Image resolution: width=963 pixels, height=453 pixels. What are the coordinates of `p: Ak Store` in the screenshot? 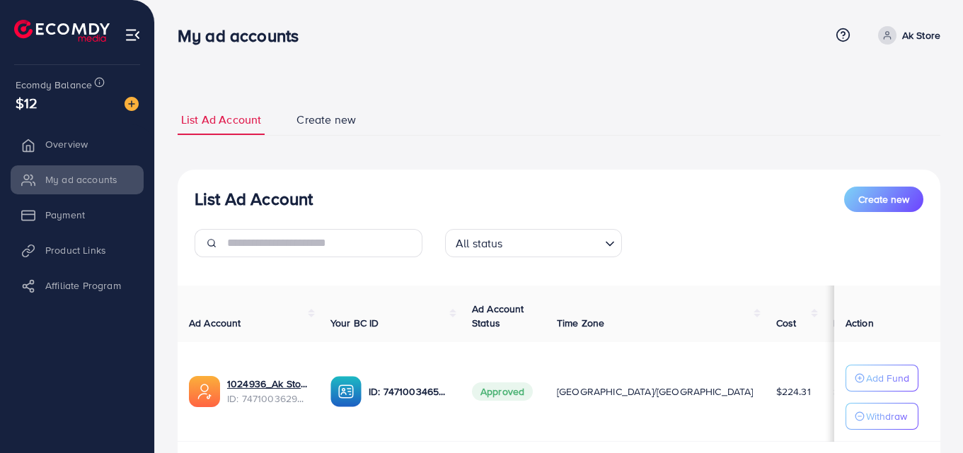 It's located at (921, 35).